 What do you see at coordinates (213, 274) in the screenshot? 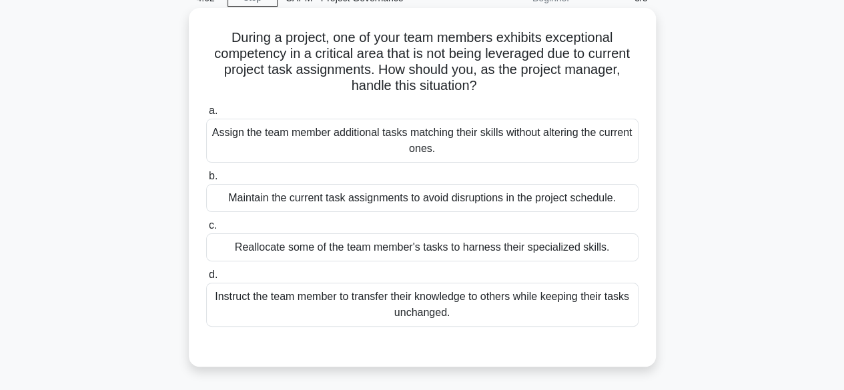
I see `span: d.` at bounding box center [213, 274].